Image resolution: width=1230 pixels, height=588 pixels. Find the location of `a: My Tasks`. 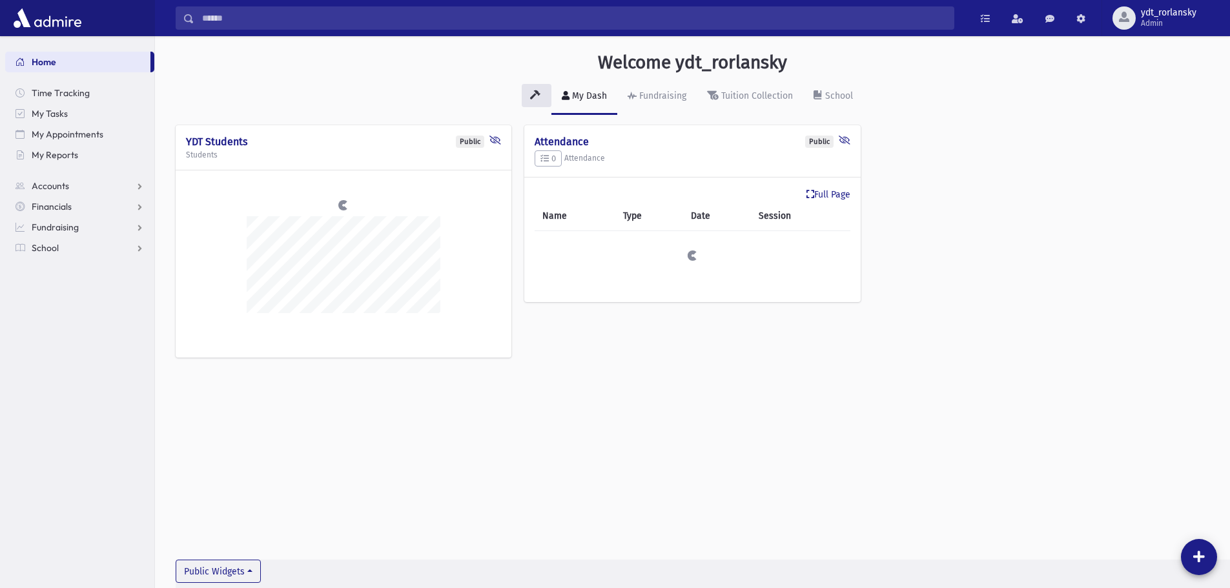

a: My Tasks is located at coordinates (79, 114).